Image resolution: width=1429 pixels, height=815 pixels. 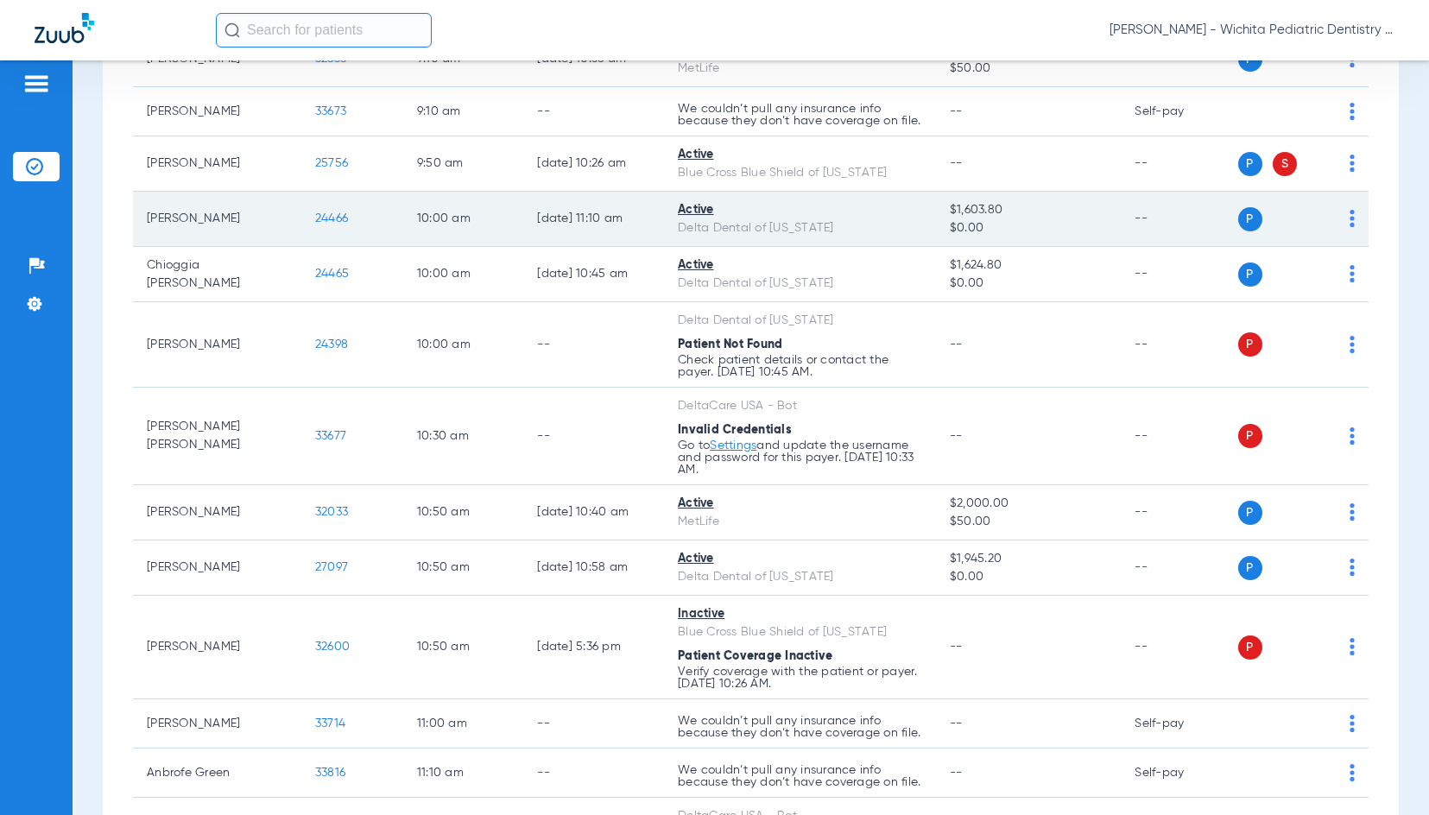 What do you see at coordinates (1028, 265) in the screenshot?
I see `span: $1,624.80` at bounding box center [1028, 265].